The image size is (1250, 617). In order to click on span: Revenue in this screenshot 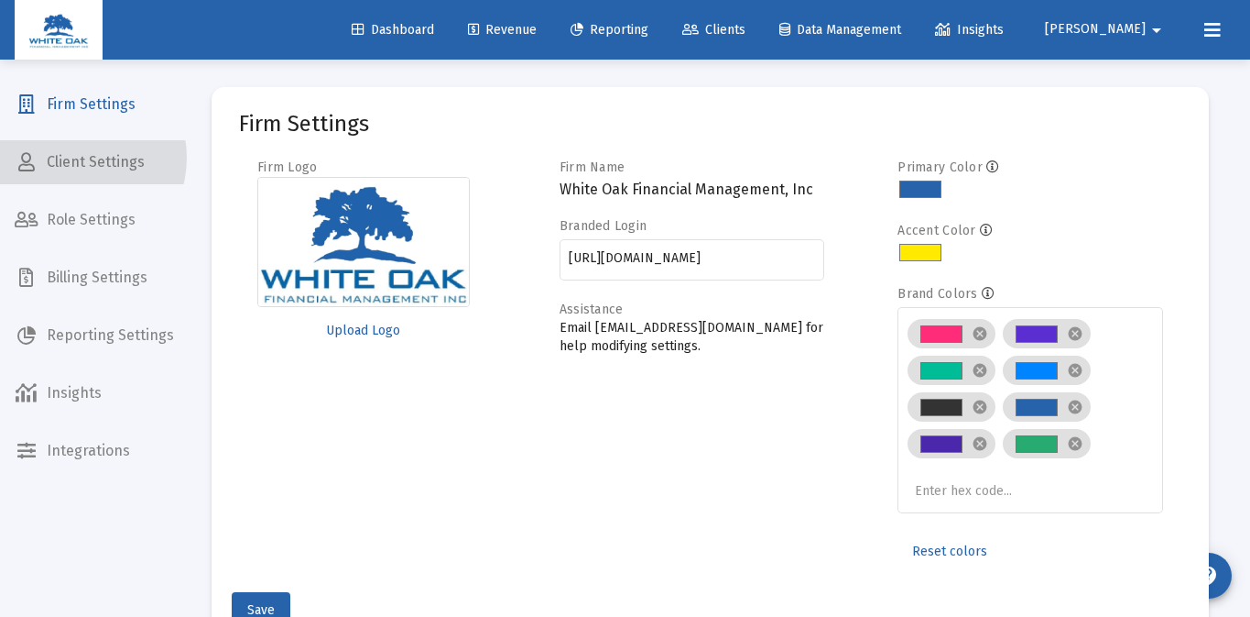, I will do `click(502, 29)`.